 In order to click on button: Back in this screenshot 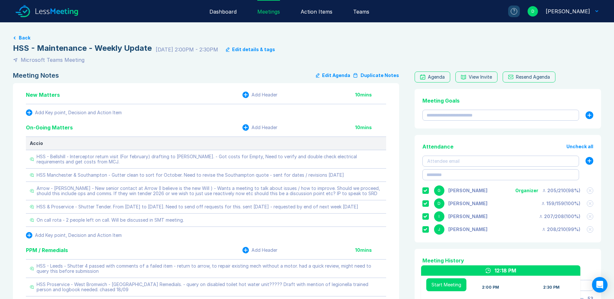, I will do `click(25, 38)`.